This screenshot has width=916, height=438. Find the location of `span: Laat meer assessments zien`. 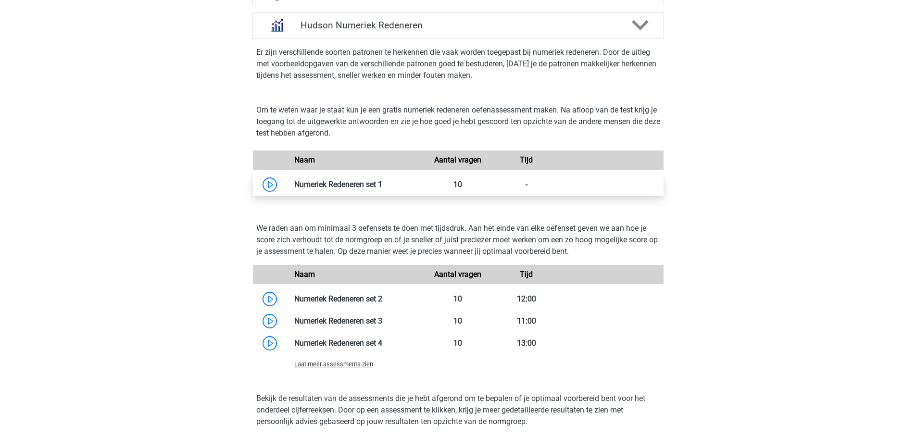

span: Laat meer assessments zien is located at coordinates (334, 364).